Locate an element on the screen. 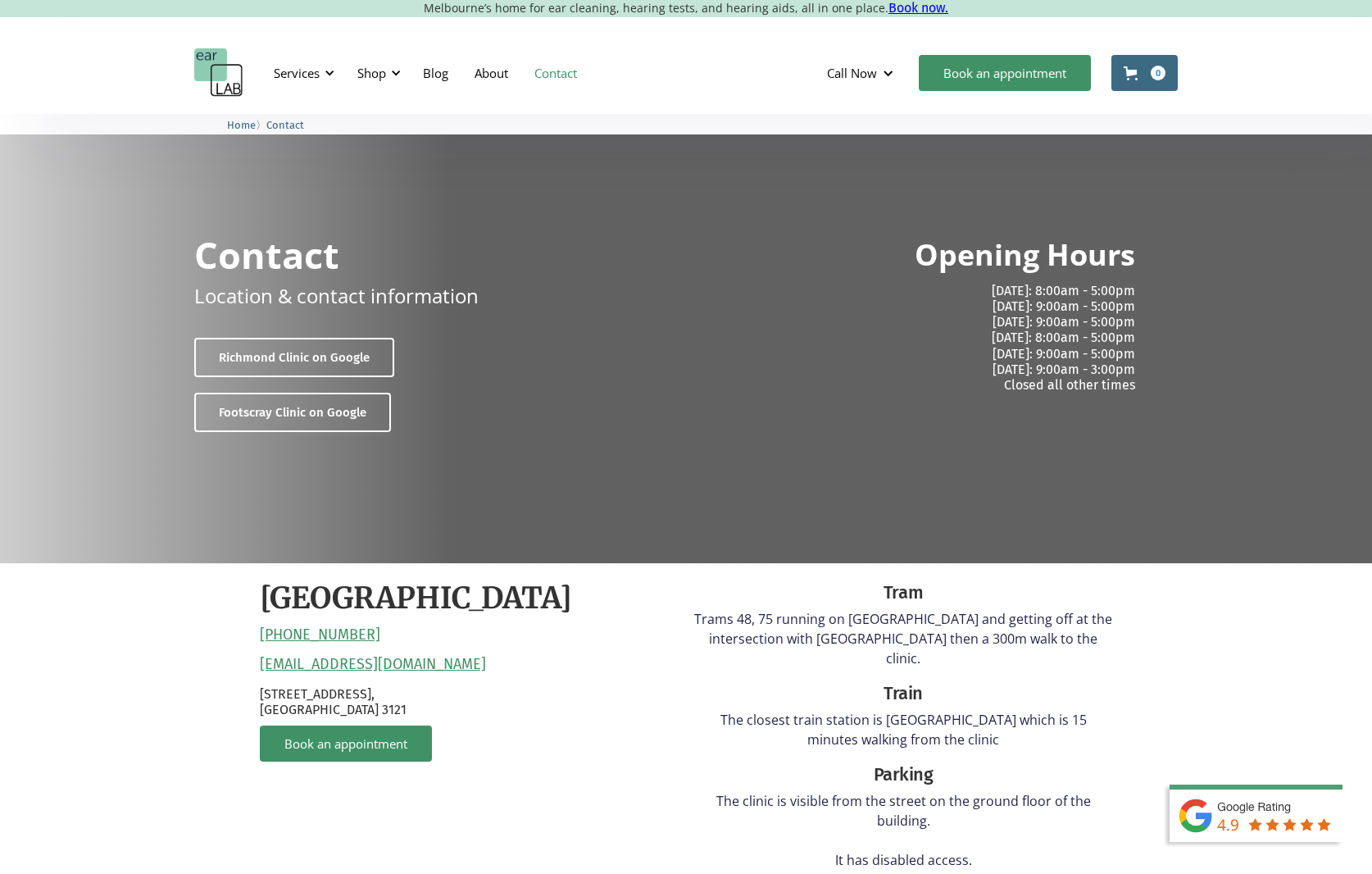 This screenshot has width=1372, height=874. a: Open cart is located at coordinates (1144, 73).